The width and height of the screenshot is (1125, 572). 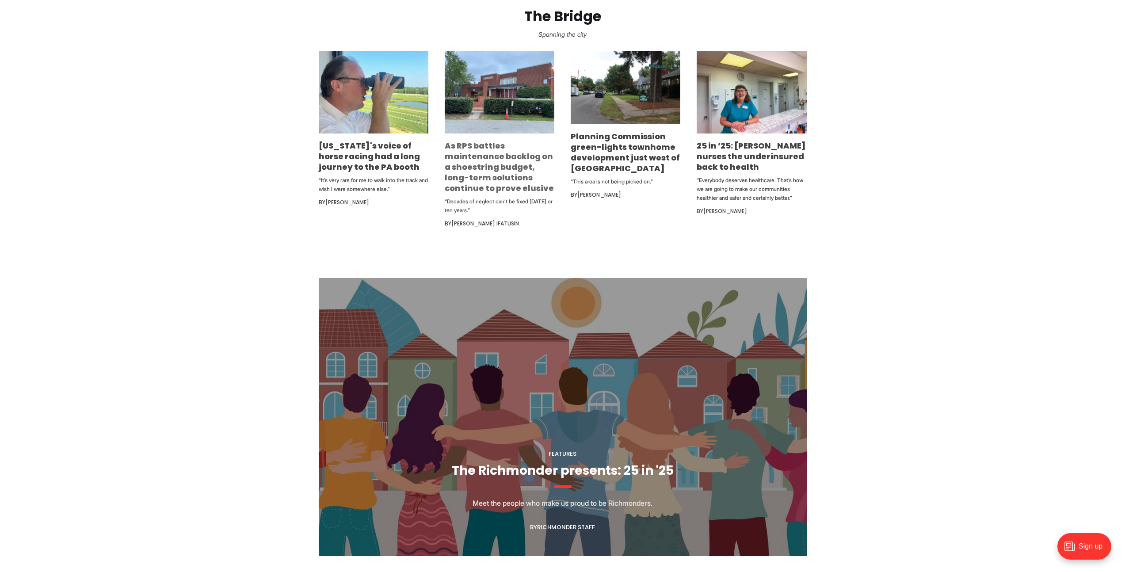 I want to click on img: Virginia's voice of horse racing had a long journey to the PA booth, so click(x=374, y=92).